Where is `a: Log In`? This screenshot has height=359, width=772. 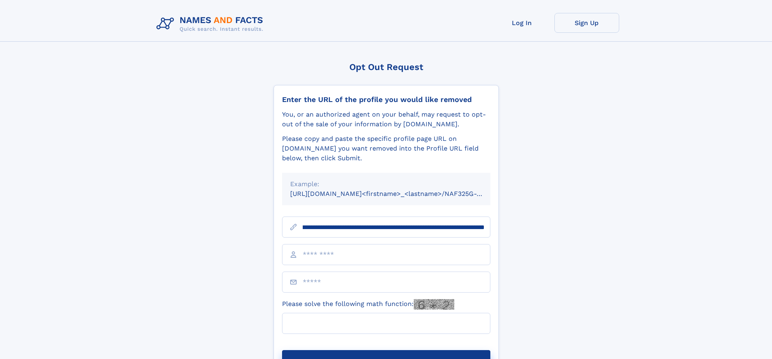 a: Log In is located at coordinates (522, 23).